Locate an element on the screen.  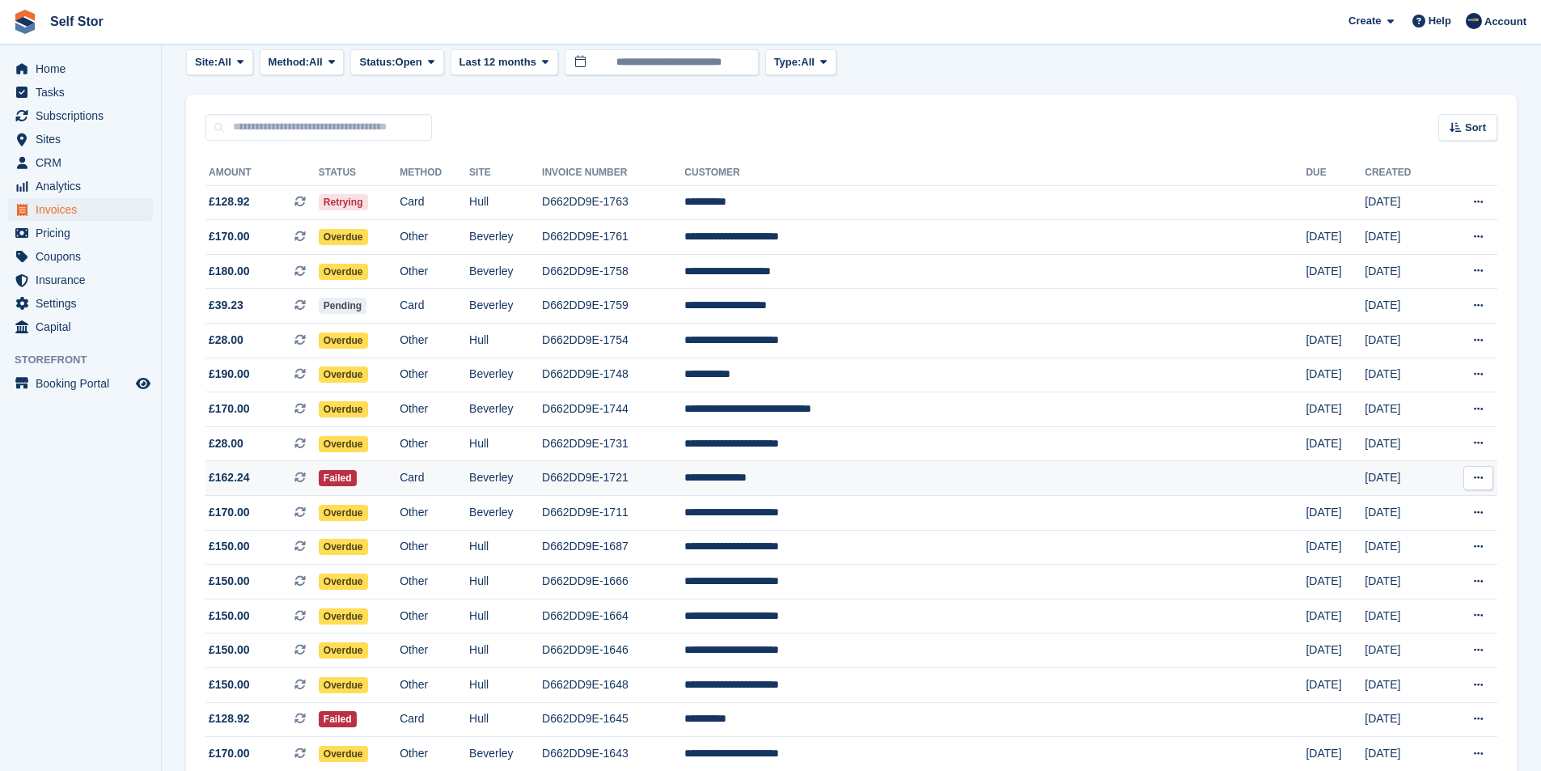
button: Status: Open is located at coordinates (396, 62).